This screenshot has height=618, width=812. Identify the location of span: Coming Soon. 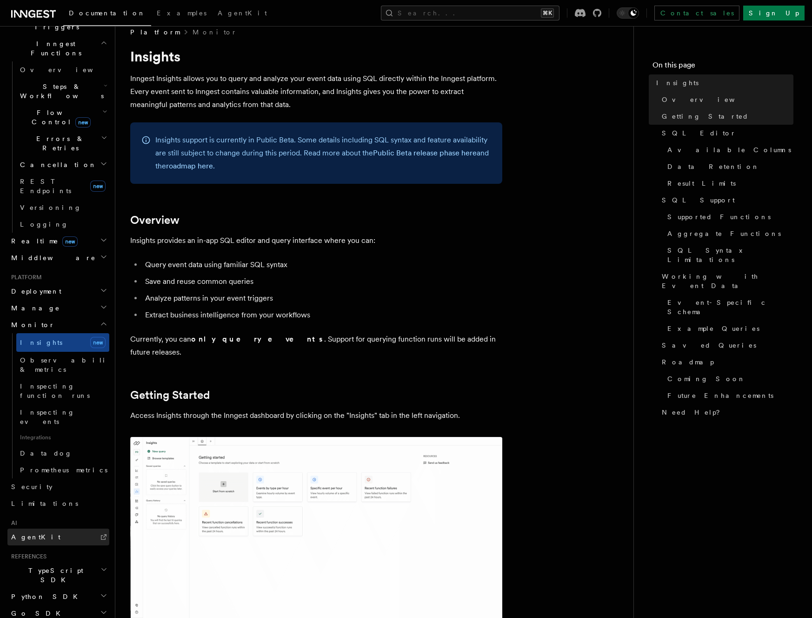
(706, 379).